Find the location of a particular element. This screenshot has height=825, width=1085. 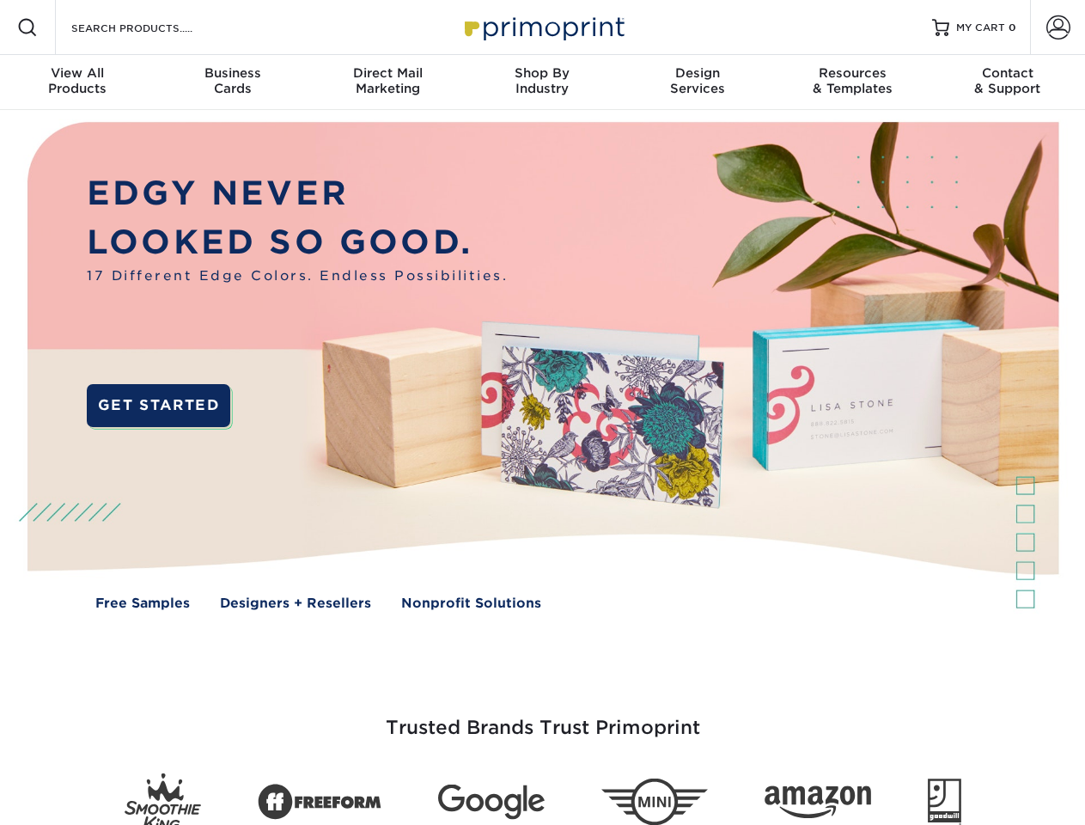

img: Amazon is located at coordinates (818, 803).